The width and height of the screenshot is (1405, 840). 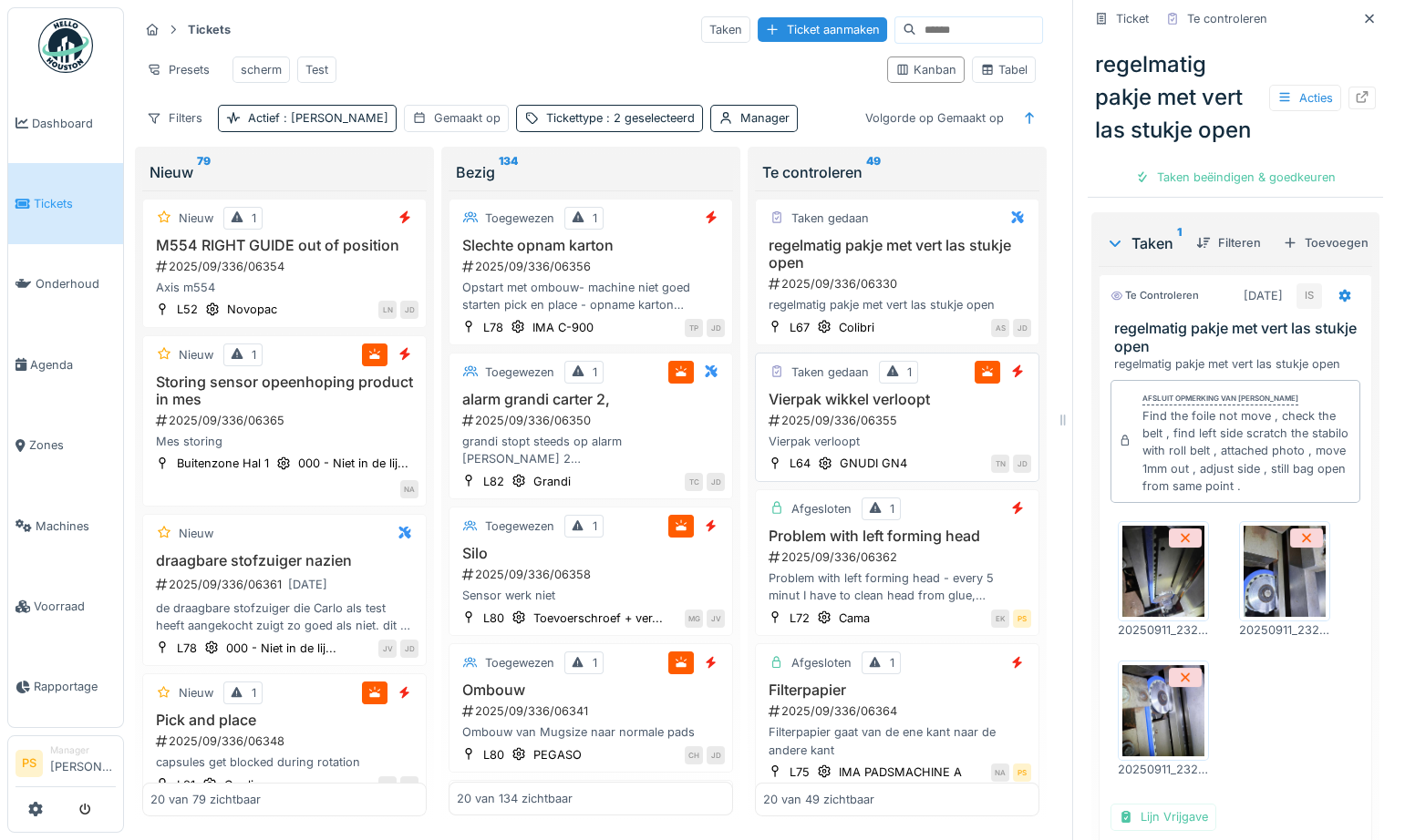 What do you see at coordinates (1163, 816) in the screenshot?
I see `div: Lijn Vrijgave` at bounding box center [1163, 816].